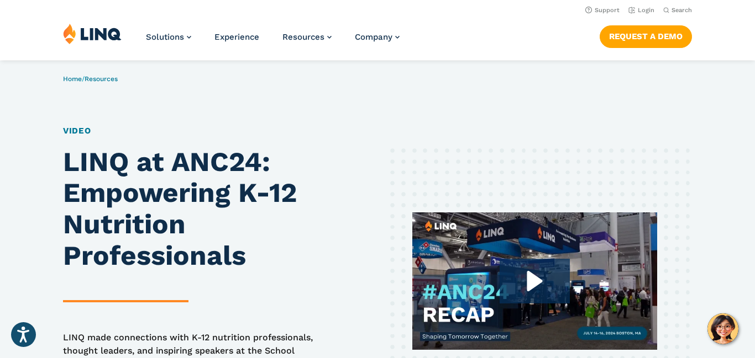 The width and height of the screenshot is (755, 358). What do you see at coordinates (72, 79) in the screenshot?
I see `a: Home` at bounding box center [72, 79].